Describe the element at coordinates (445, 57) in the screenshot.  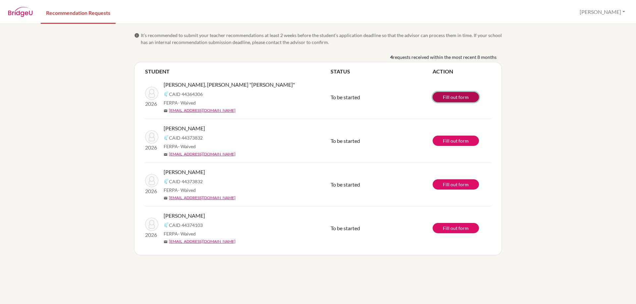
I see `span: requests received within the most recent 8 months` at that location.